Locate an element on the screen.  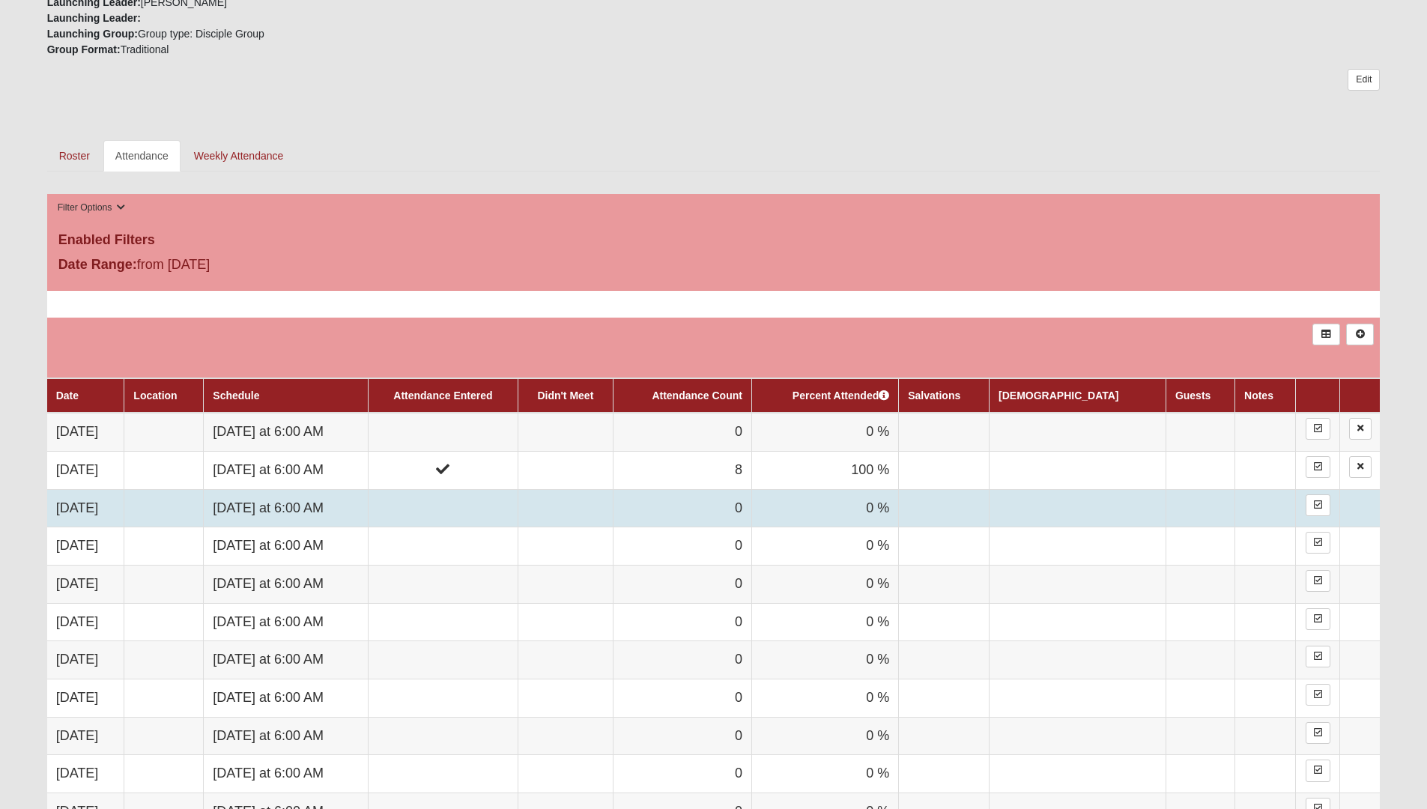
a: Roster is located at coordinates (74, 156).